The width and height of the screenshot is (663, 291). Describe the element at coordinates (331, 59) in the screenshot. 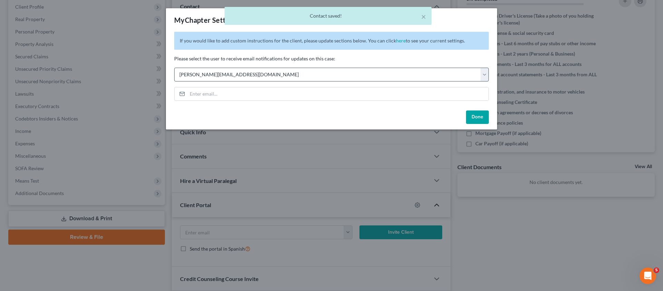

I see `p: Please select the user to receive email notifications for updates on this case:` at that location.